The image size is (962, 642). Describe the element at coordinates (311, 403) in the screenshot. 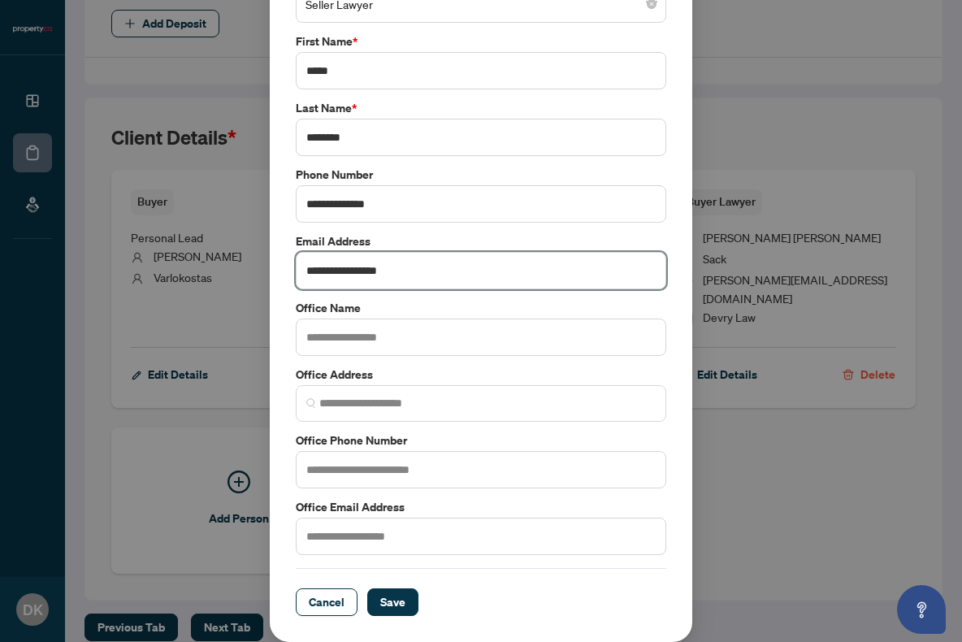

I see `img: search_icon` at that location.